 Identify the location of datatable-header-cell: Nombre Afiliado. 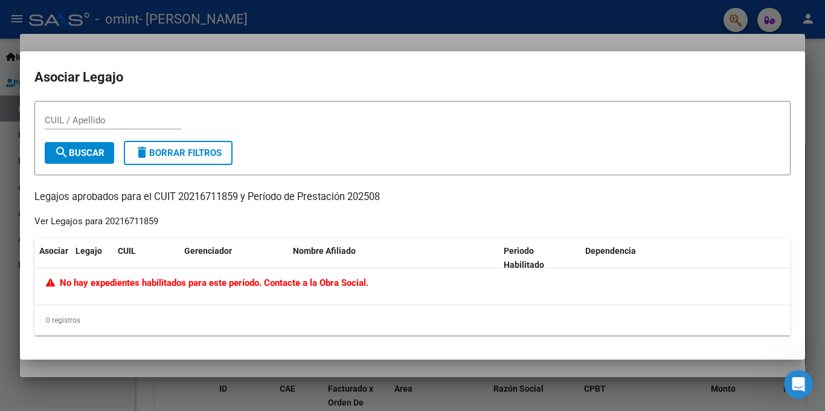
(393, 258).